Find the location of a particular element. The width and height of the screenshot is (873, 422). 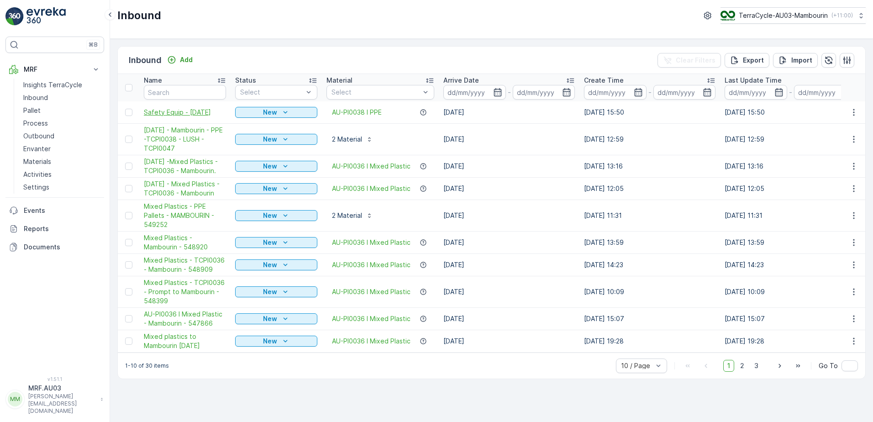

span: 2 is located at coordinates (742, 366).